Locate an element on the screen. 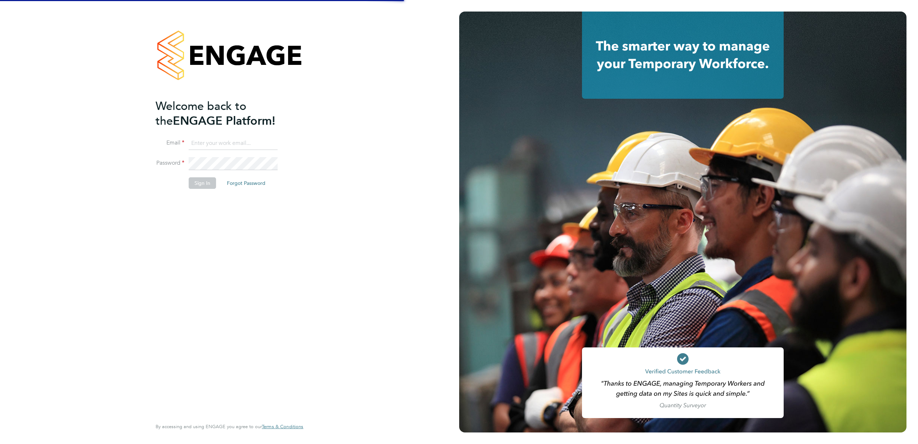  button: Sign In is located at coordinates (202, 183).